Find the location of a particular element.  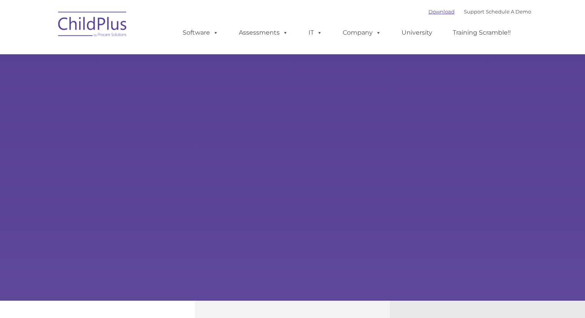

a: IT is located at coordinates (315, 33).